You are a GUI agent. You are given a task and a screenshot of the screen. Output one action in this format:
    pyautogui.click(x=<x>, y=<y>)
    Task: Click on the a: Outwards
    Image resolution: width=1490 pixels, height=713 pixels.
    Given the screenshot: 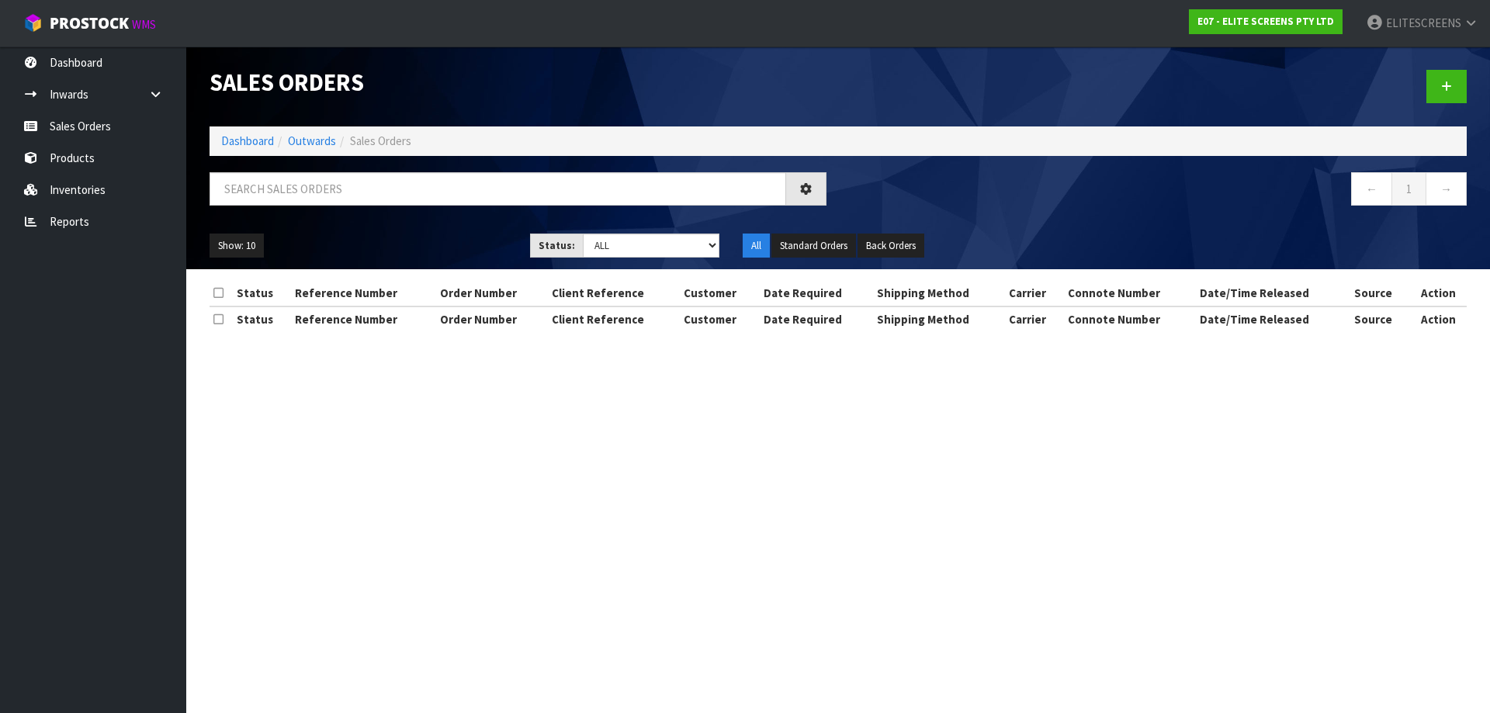 What is the action you would take?
    pyautogui.click(x=312, y=140)
    